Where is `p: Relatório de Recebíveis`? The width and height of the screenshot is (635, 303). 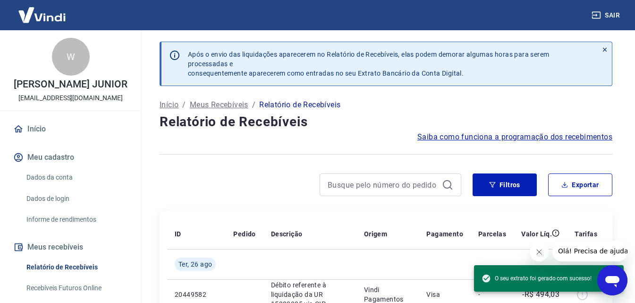 p: Relatório de Recebíveis is located at coordinates (300, 105).